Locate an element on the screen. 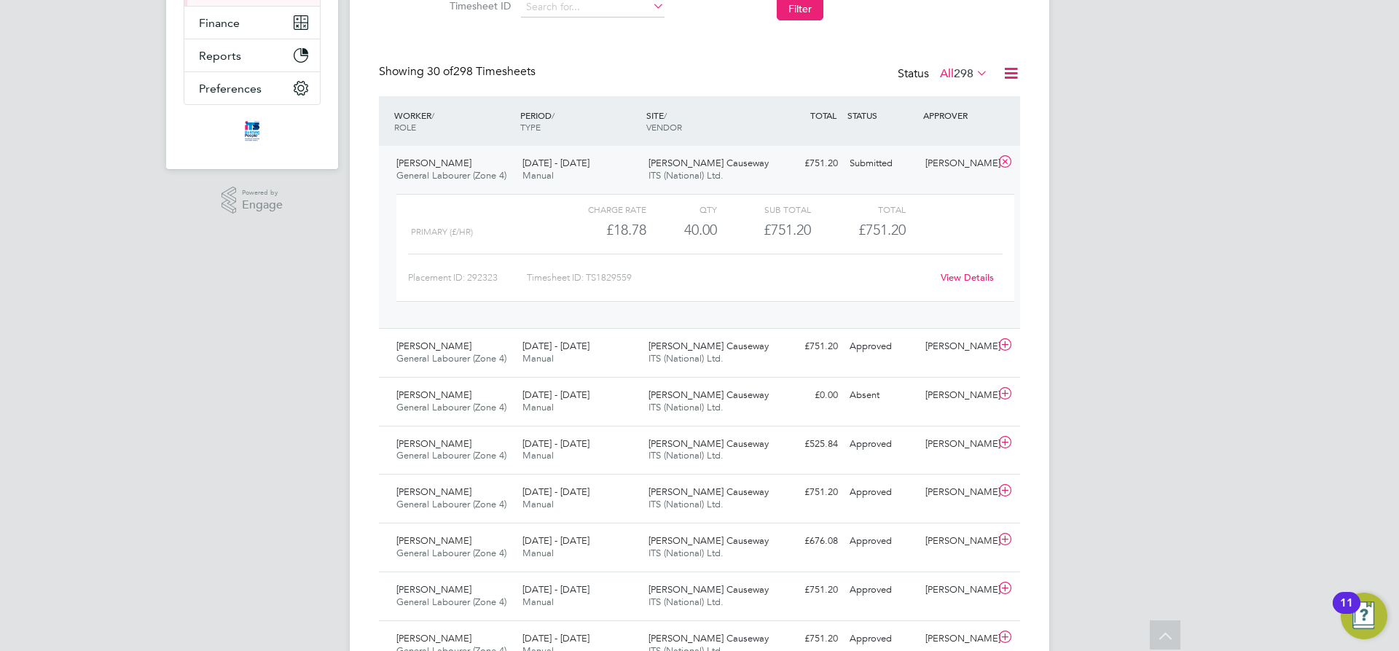 The width and height of the screenshot is (1399, 651). div: £525.84 is located at coordinates (806, 444).